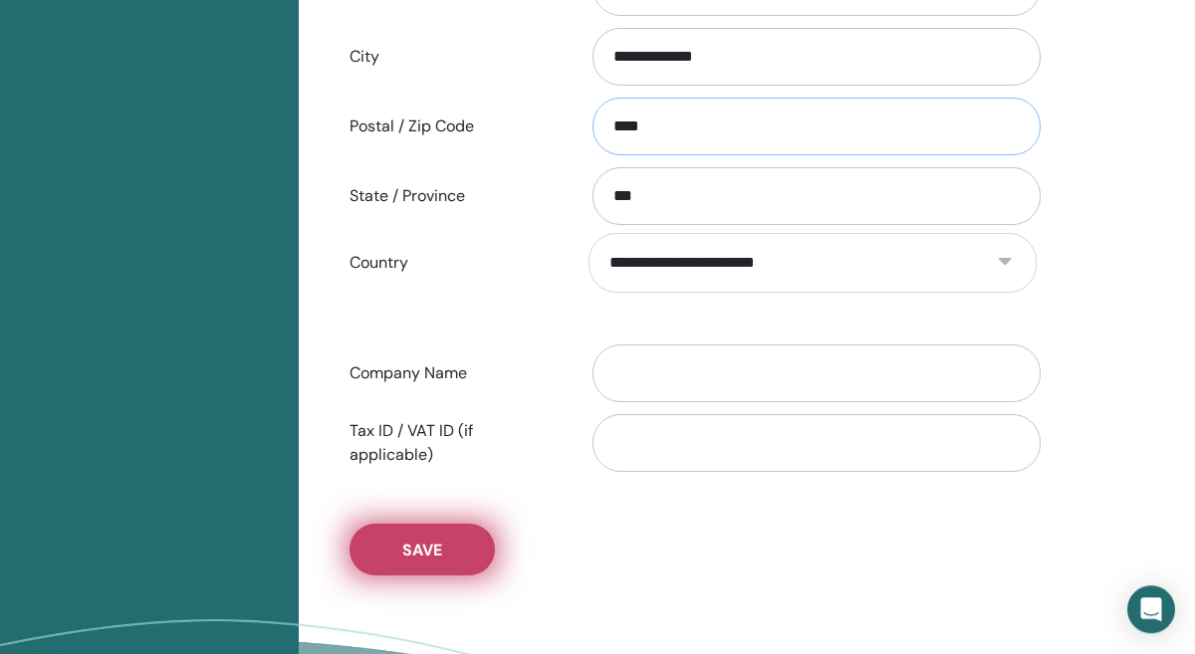 This screenshot has height=654, width=1195. Describe the element at coordinates (454, 127) in the screenshot. I see `label: Postal / Zip Code` at that location.